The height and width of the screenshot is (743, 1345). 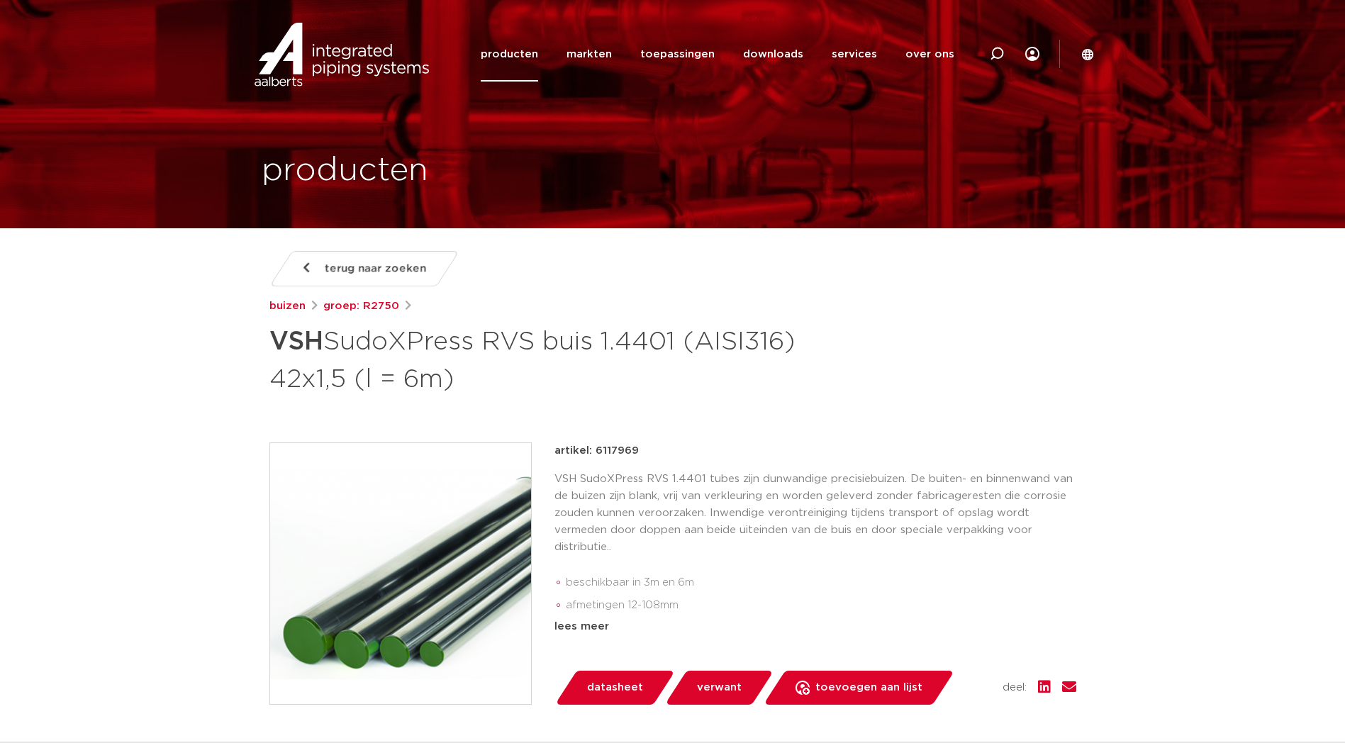 I want to click on a: buizen, so click(x=287, y=306).